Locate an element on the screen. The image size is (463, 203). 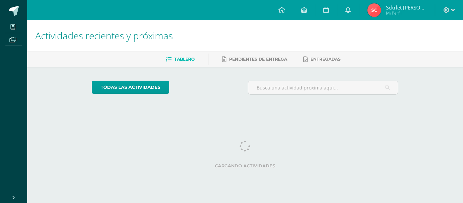
span: Actividades recientes y próximas is located at coordinates (104, 36).